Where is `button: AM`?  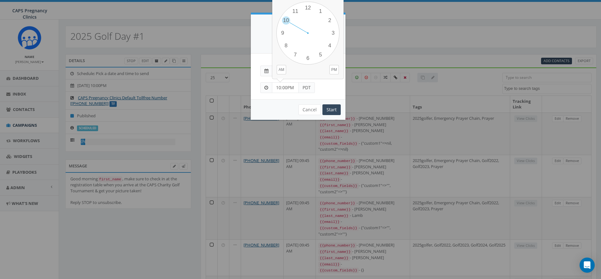
button: AM is located at coordinates (282, 70).